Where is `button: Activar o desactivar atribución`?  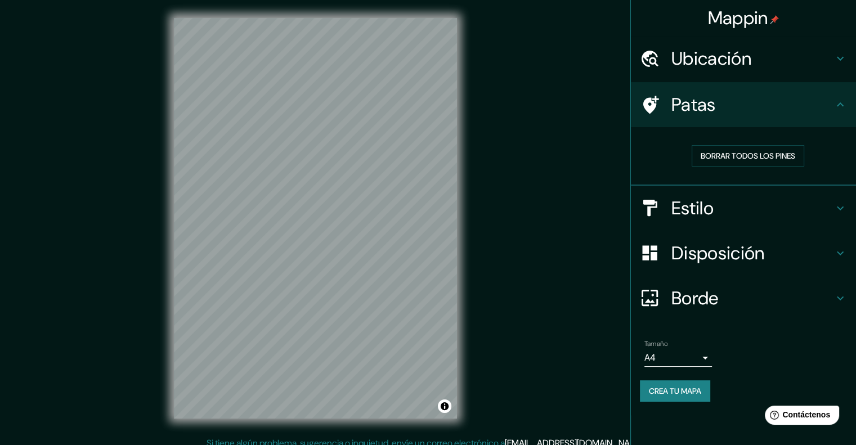 button: Activar o desactivar atribución is located at coordinates (445, 406).